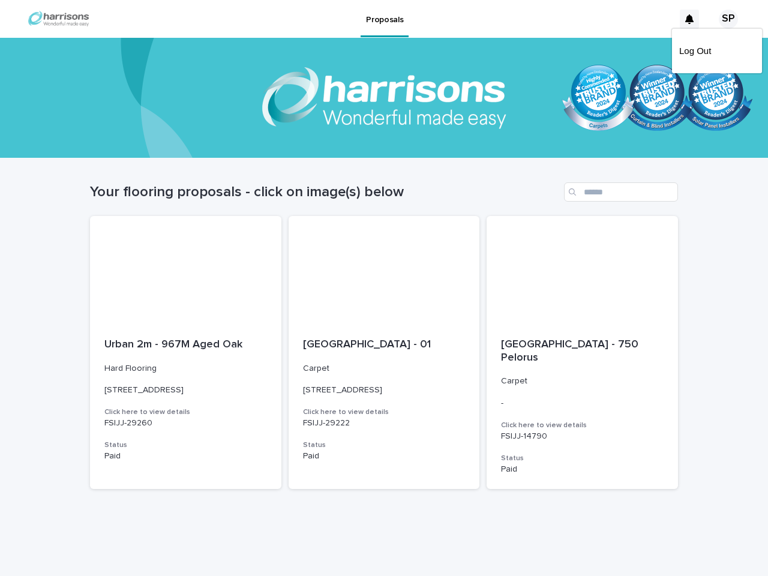  What do you see at coordinates (621, 192) in the screenshot?
I see `input: Search` at bounding box center [621, 192].